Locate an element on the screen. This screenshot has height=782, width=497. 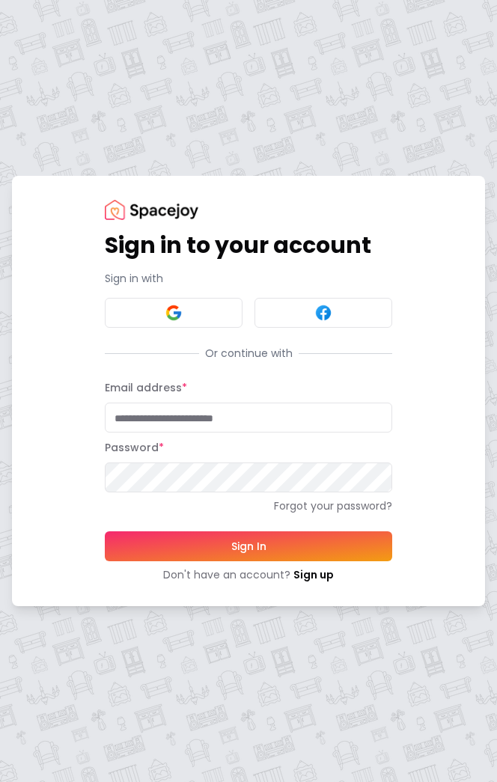
label: Password is located at coordinates (134, 448).